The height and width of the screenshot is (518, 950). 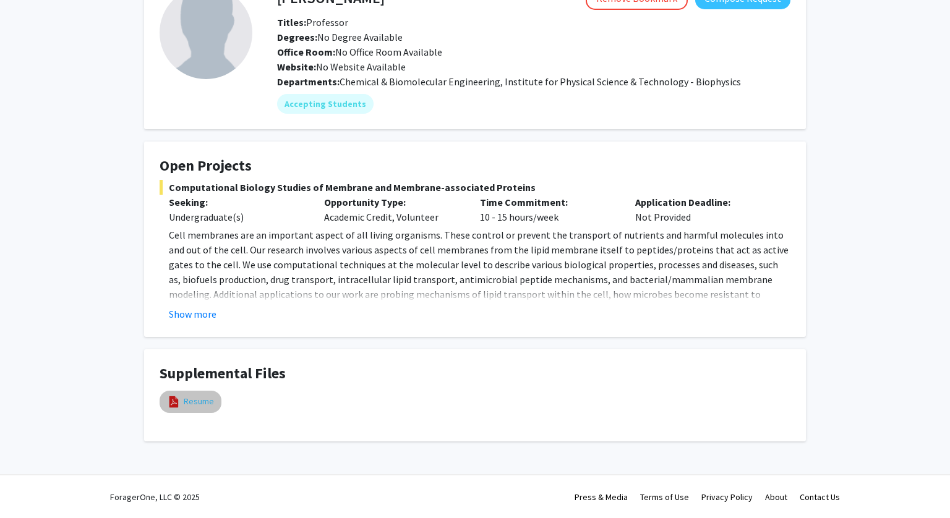 What do you see at coordinates (479, 287) in the screenshot?
I see `p: Cell membranes are an important aspect of all living organisms. These control or prevent the tran...` at bounding box center [479, 287].